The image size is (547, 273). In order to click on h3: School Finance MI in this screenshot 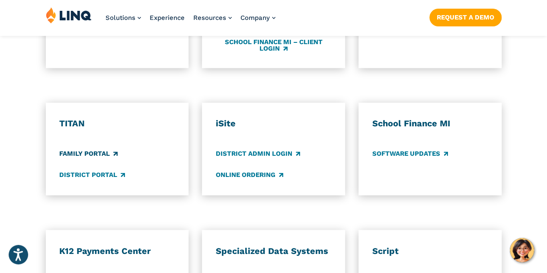, I will do `click(430, 124)`.